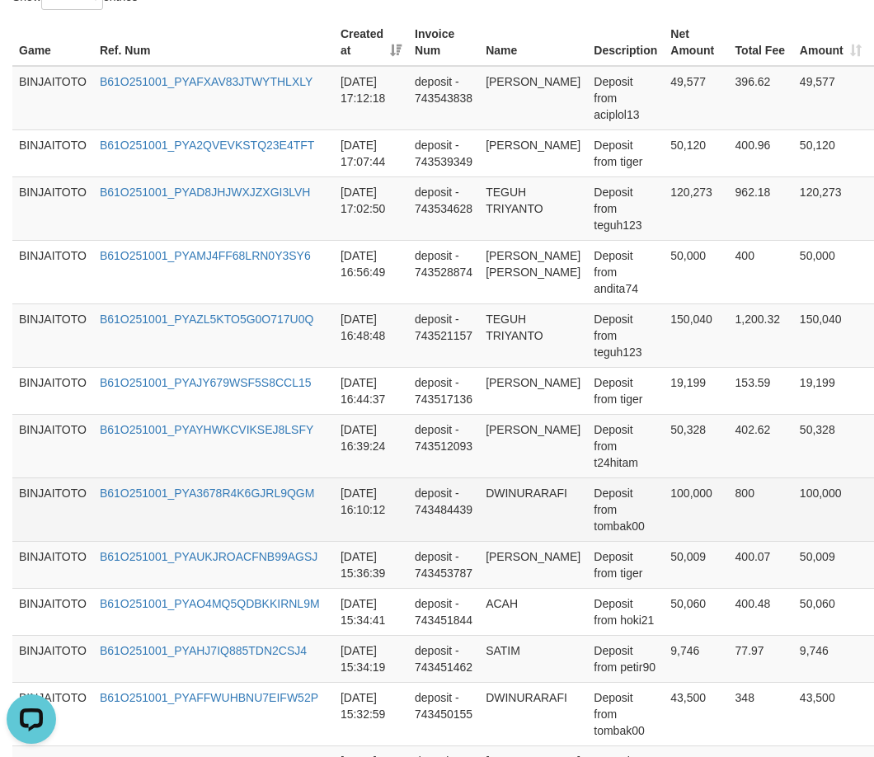 This screenshot has width=874, height=757. What do you see at coordinates (761, 564) in the screenshot?
I see `td: 400.07` at bounding box center [761, 564].